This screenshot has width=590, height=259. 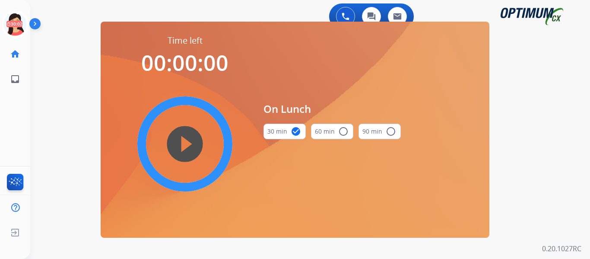 What do you see at coordinates (185, 41) in the screenshot?
I see `span: Time left` at bounding box center [185, 41].